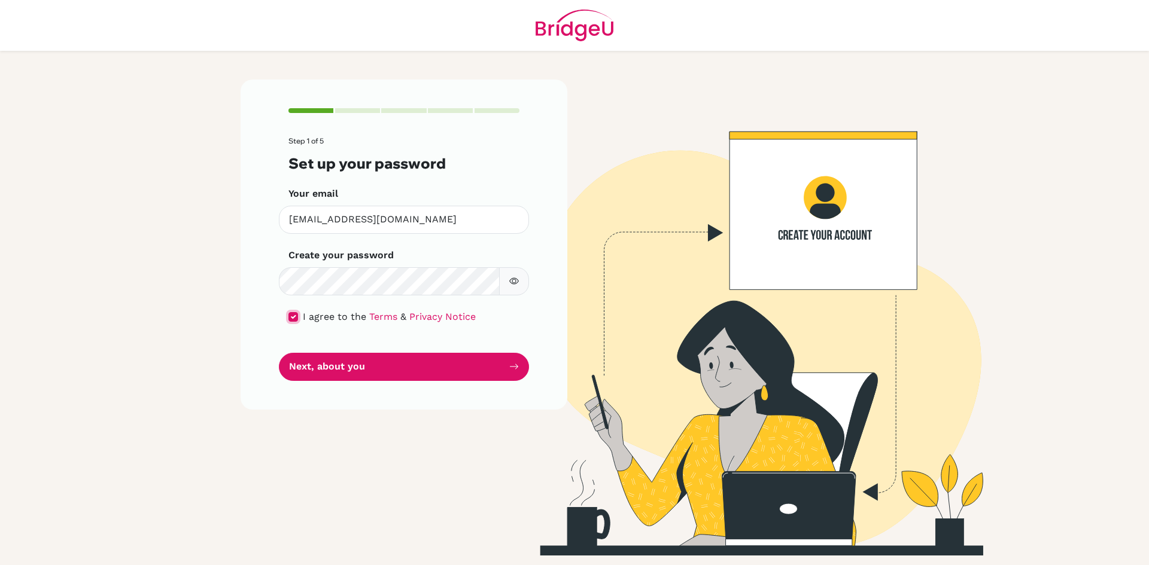 This screenshot has height=565, width=1149. Describe the element at coordinates (334, 317) in the screenshot. I see `span: I agree to the` at that location.